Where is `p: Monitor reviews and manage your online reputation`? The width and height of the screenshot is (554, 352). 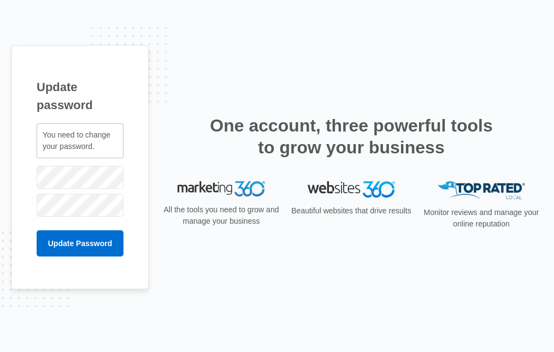 p: Monitor reviews and manage your online reputation is located at coordinates (481, 219).